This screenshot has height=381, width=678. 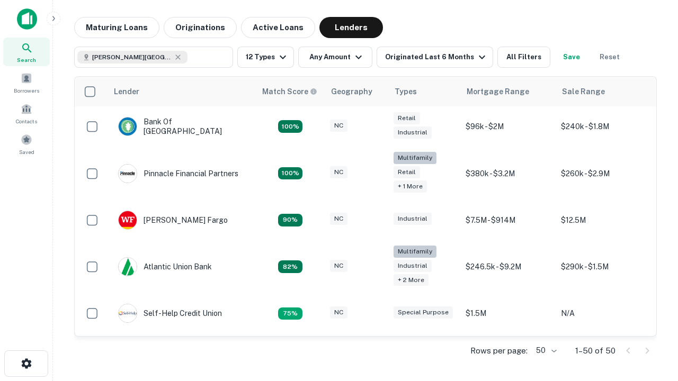 I want to click on div: Originated Last 6 Months, so click(x=436, y=57).